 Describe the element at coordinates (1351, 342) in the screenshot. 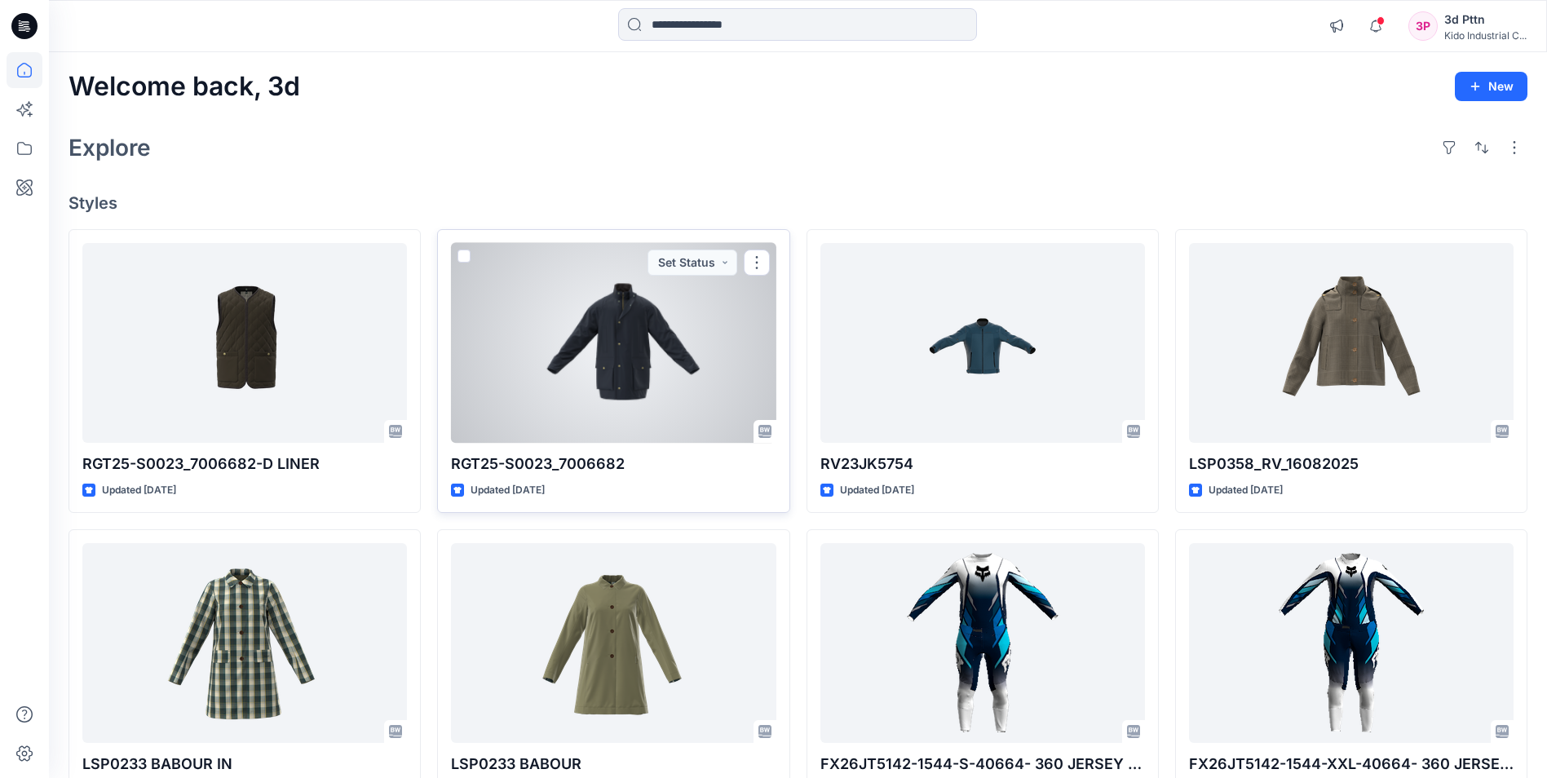

I see `a: LSP0358_RV_16082025` at that location.